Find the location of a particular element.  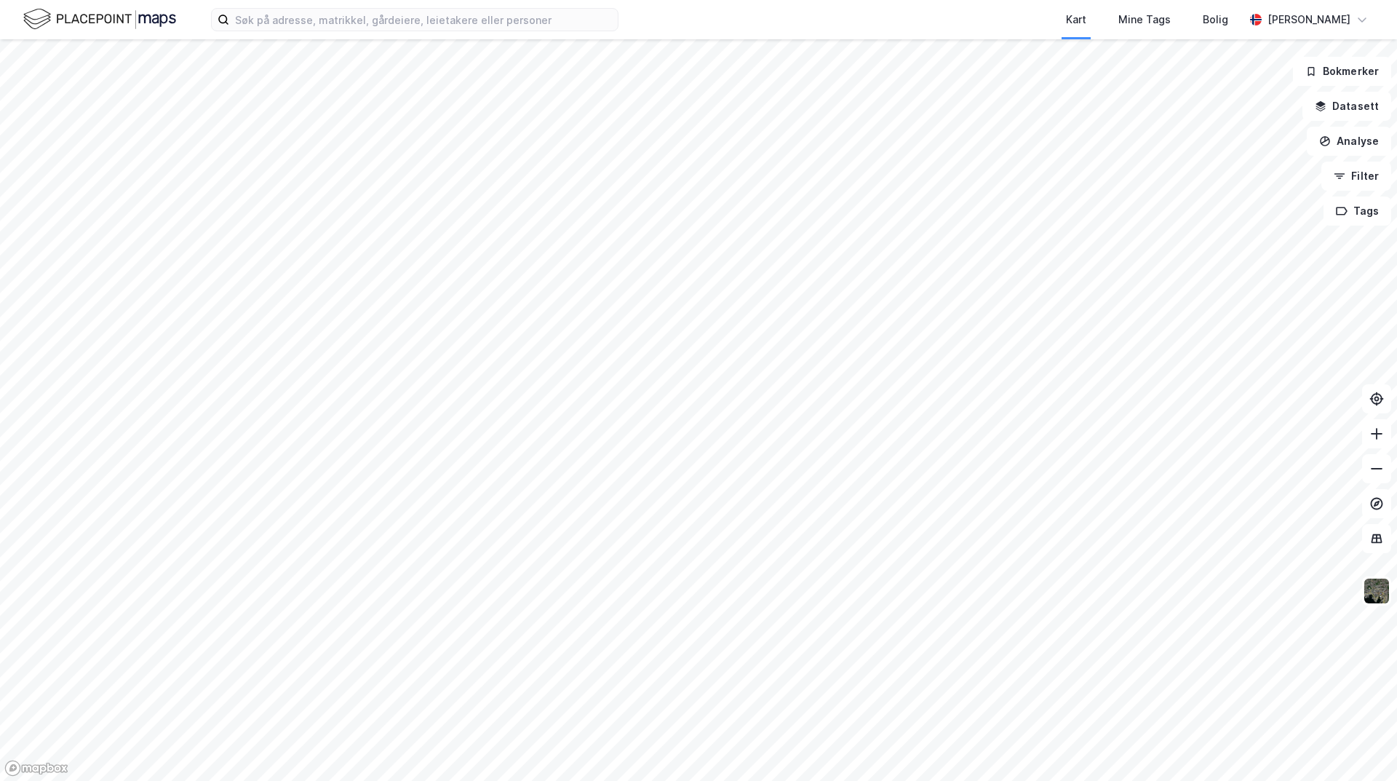

button: Filter is located at coordinates (1356, 176).